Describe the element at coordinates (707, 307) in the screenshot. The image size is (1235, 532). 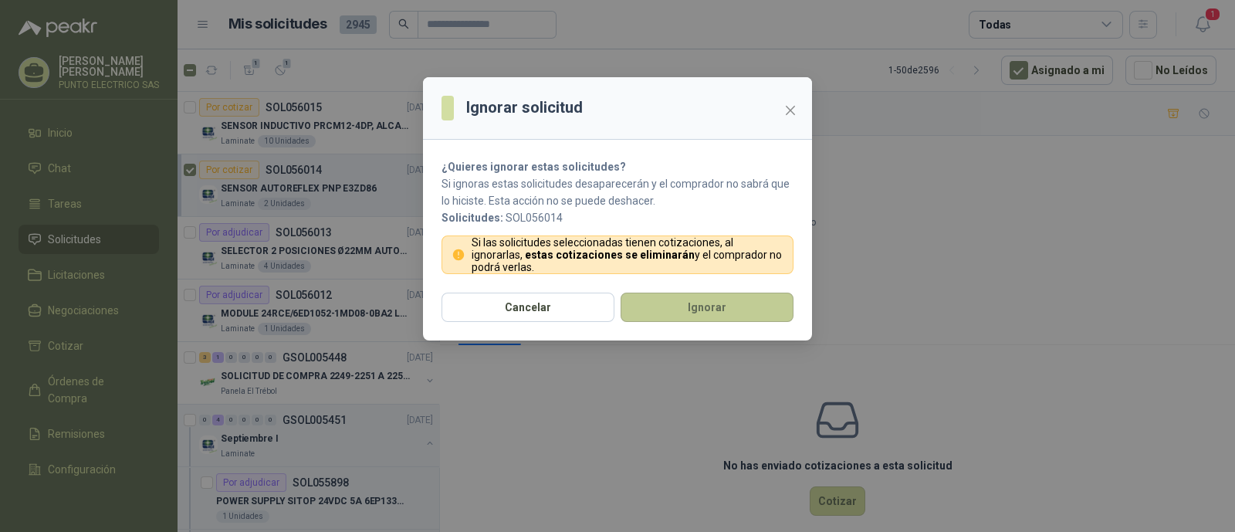
I see `button: Ignorar` at that location.